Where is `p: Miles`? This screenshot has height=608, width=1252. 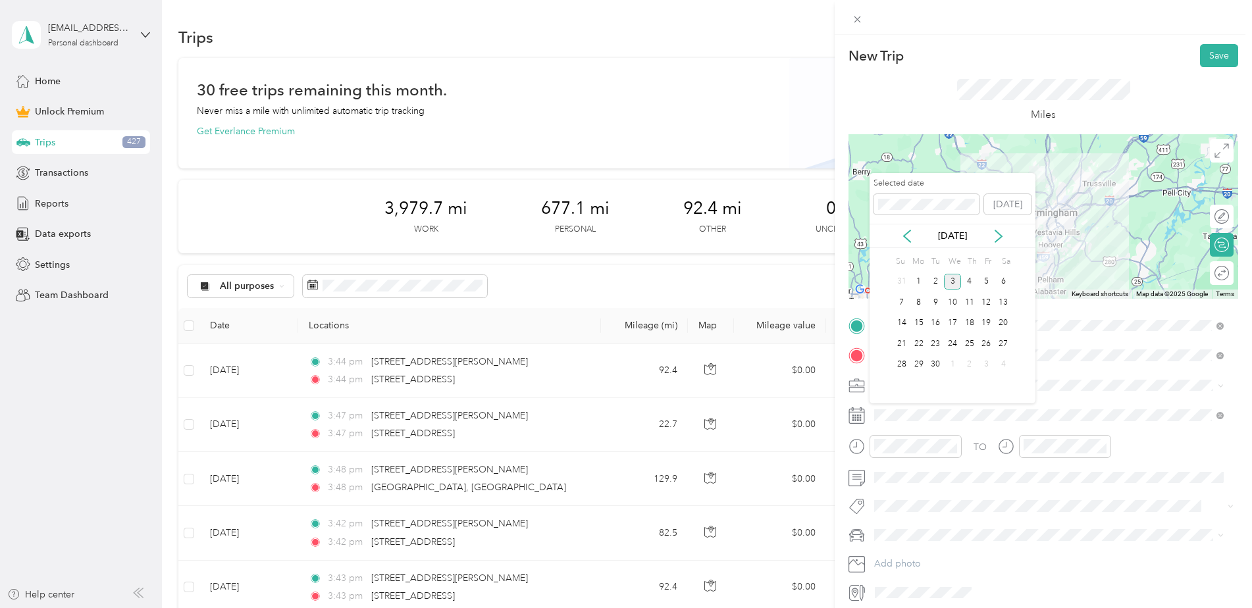 p: Miles is located at coordinates (1044, 115).